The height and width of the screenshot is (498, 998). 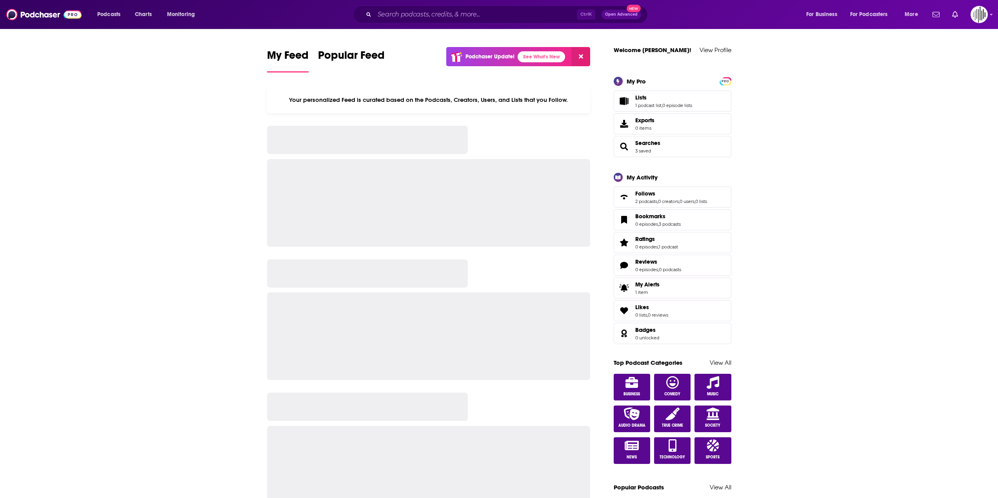 I want to click on span: Exports, so click(x=644, y=120).